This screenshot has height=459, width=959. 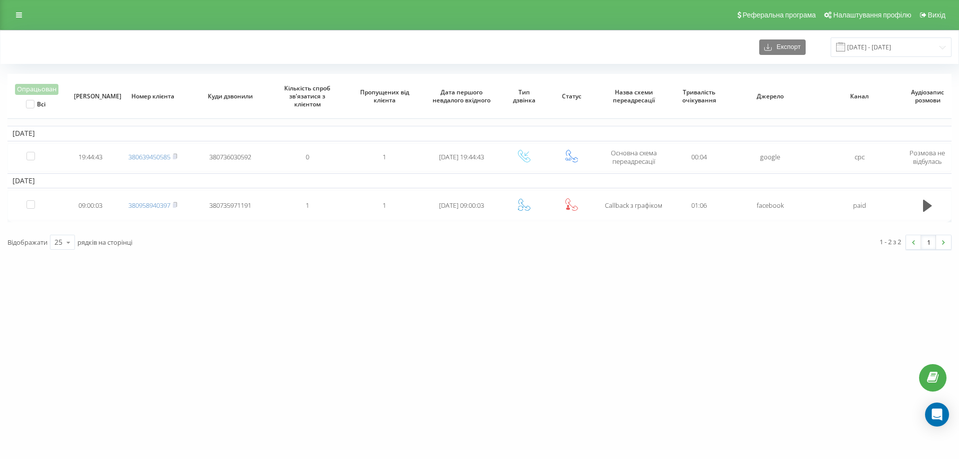 What do you see at coordinates (153, 96) in the screenshot?
I see `span: Номер клієнта` at bounding box center [153, 96].